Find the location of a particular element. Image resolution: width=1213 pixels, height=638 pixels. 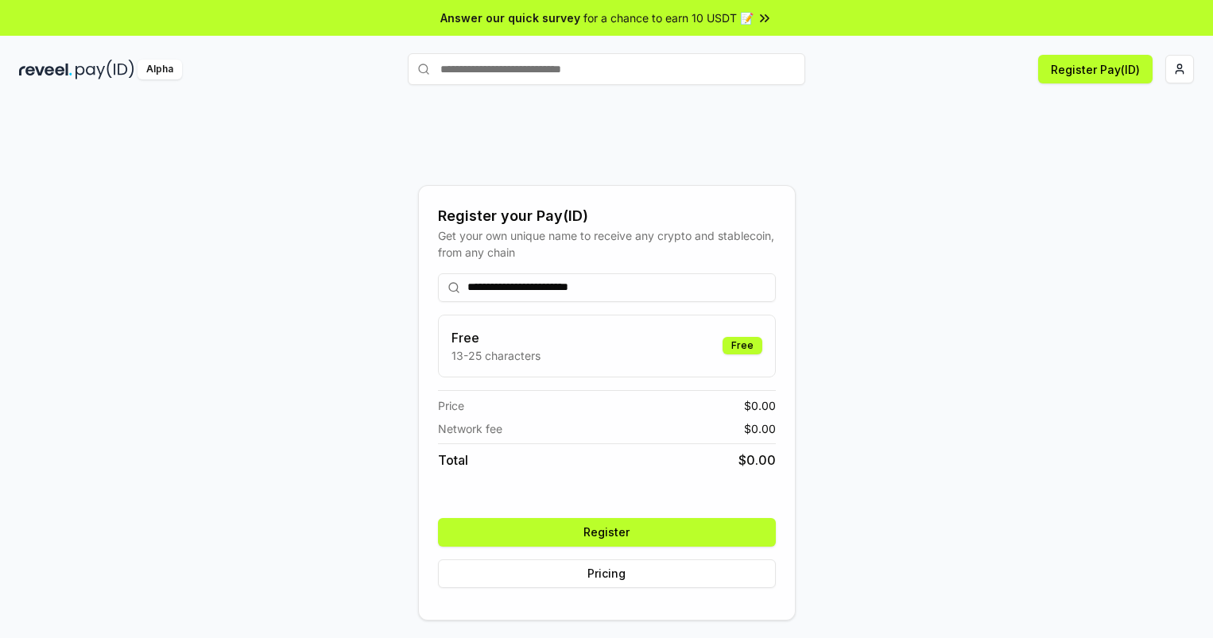

button: Pricing is located at coordinates (606, 574).